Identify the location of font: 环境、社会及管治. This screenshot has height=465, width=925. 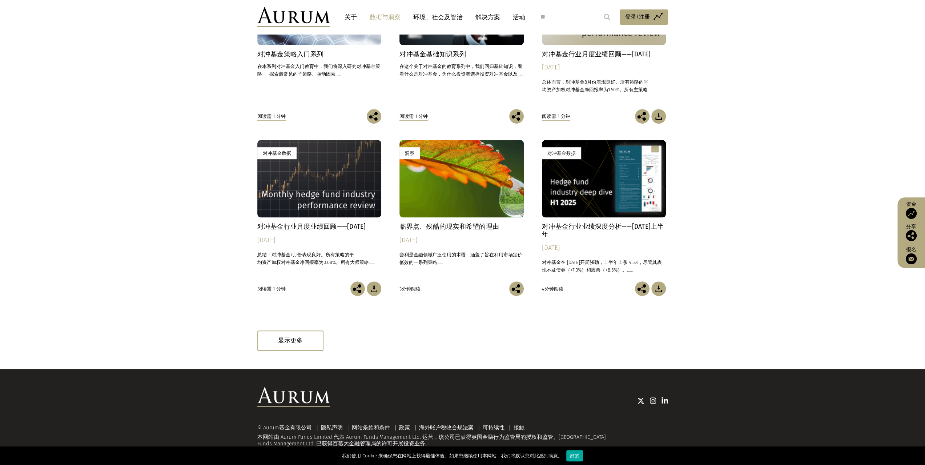
(438, 17).